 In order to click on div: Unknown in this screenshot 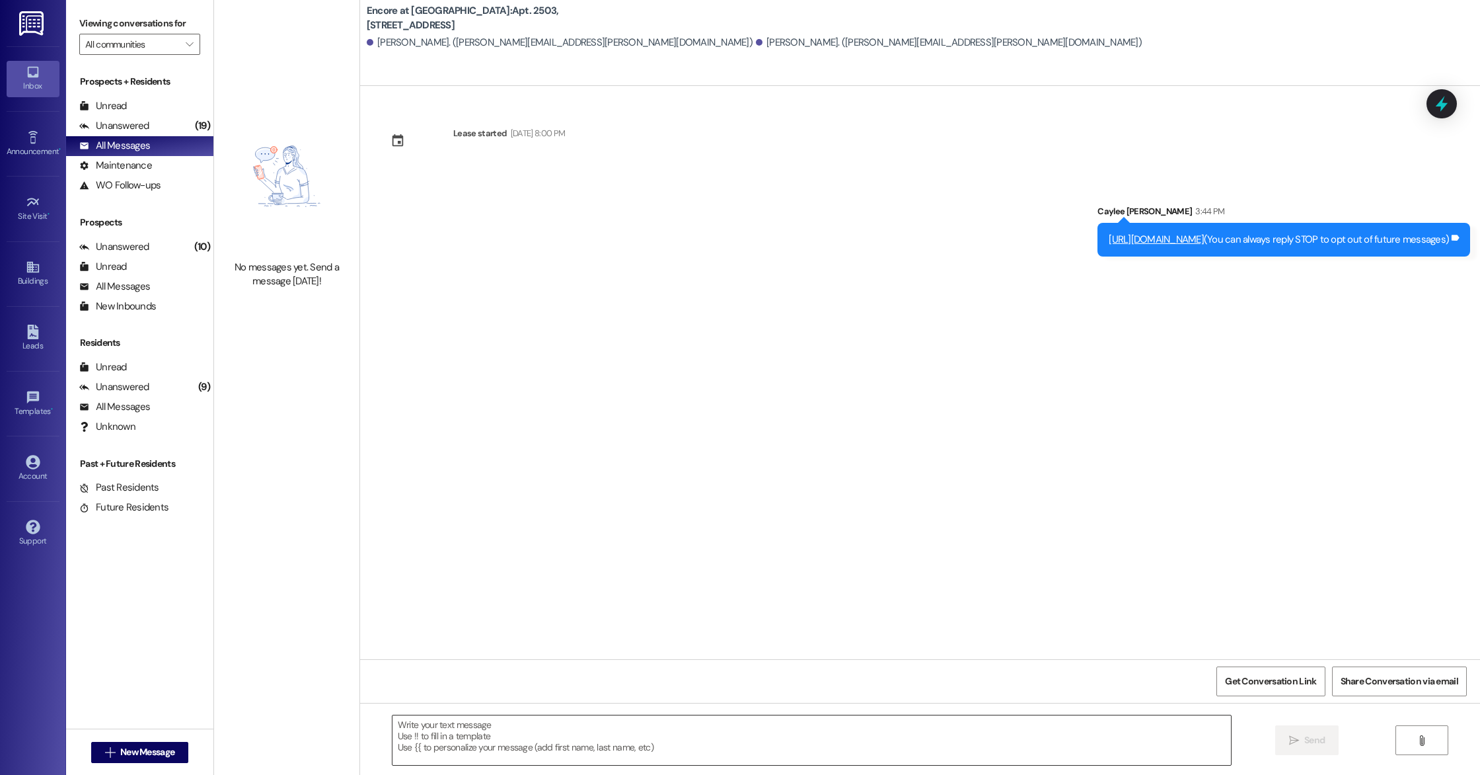, I will do `click(107, 426)`.